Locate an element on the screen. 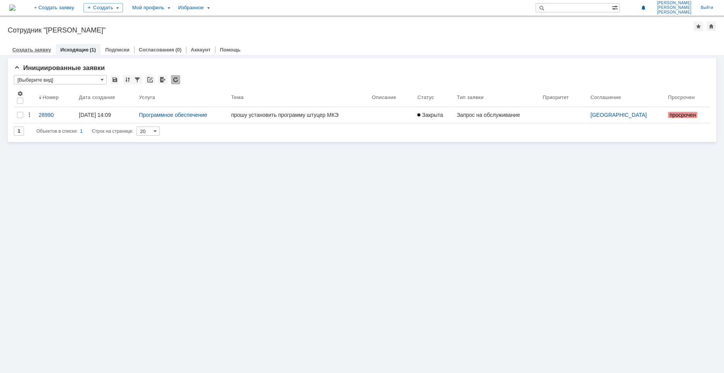 The height and width of the screenshot is (373, 724). div: Описание is located at coordinates (384, 97).